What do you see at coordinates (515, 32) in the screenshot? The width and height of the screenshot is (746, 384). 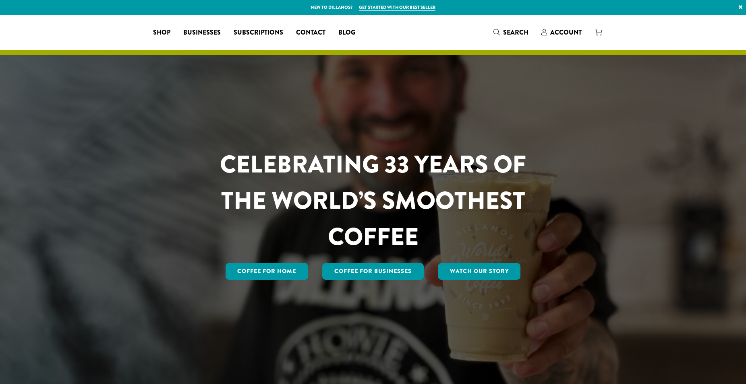 I see `span: Search` at bounding box center [515, 32].